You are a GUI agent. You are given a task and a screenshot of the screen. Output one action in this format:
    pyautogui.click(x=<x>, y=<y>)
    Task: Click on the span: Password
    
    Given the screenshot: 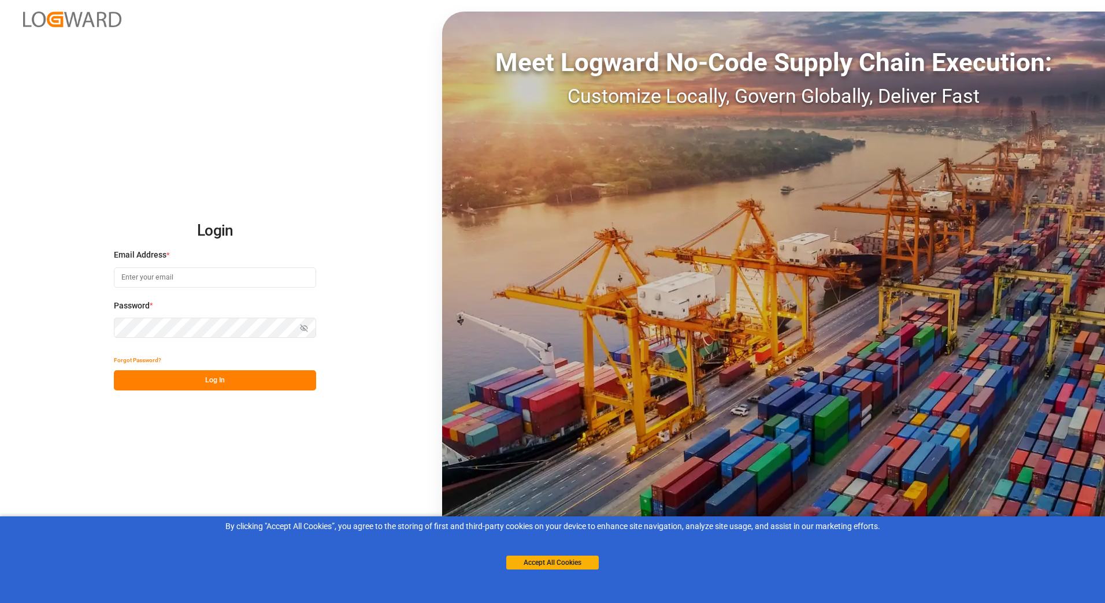 What is the action you would take?
    pyautogui.click(x=132, y=306)
    